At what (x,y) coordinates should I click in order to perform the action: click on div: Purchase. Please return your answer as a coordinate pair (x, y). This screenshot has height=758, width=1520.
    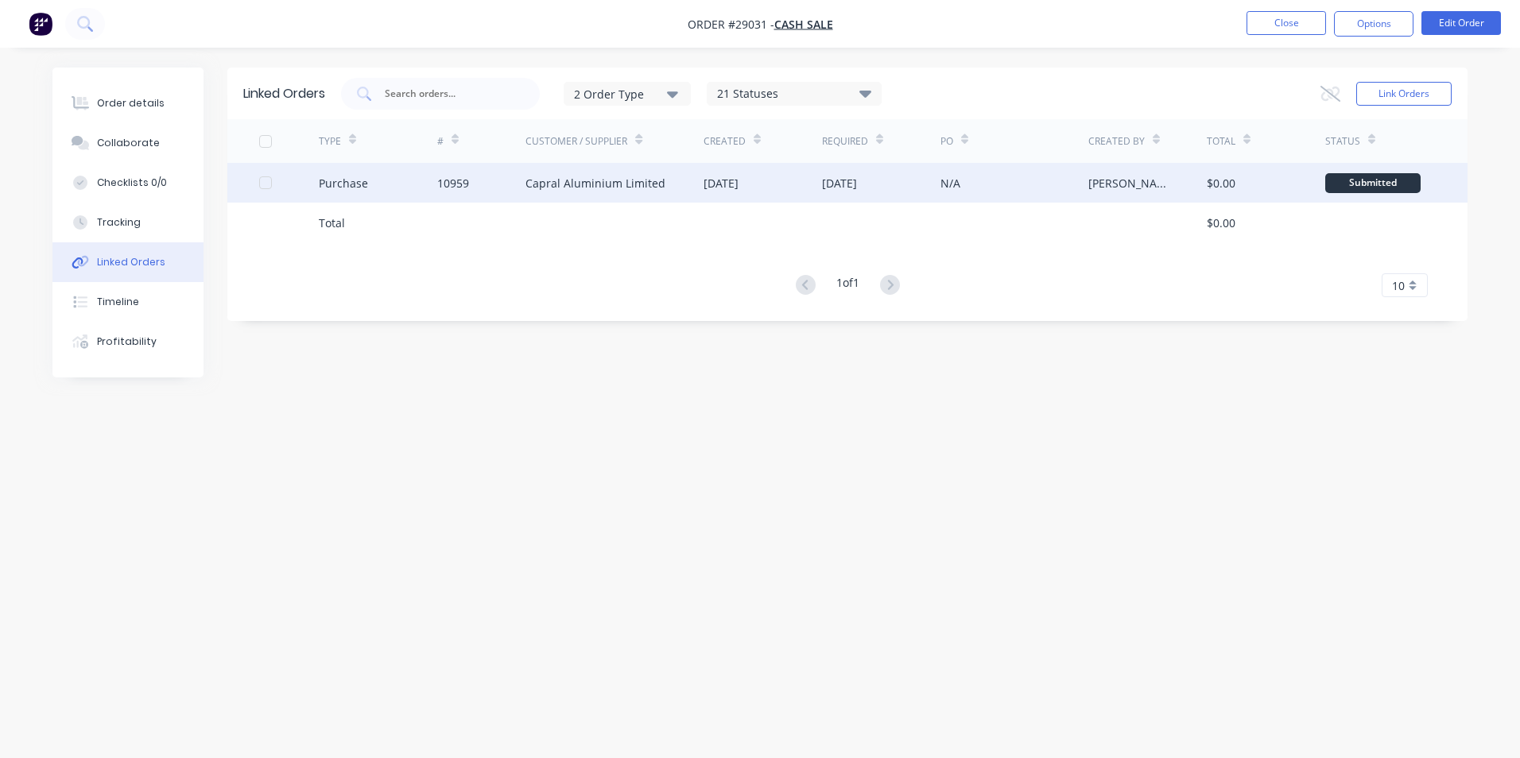
    Looking at the image, I should click on (343, 183).